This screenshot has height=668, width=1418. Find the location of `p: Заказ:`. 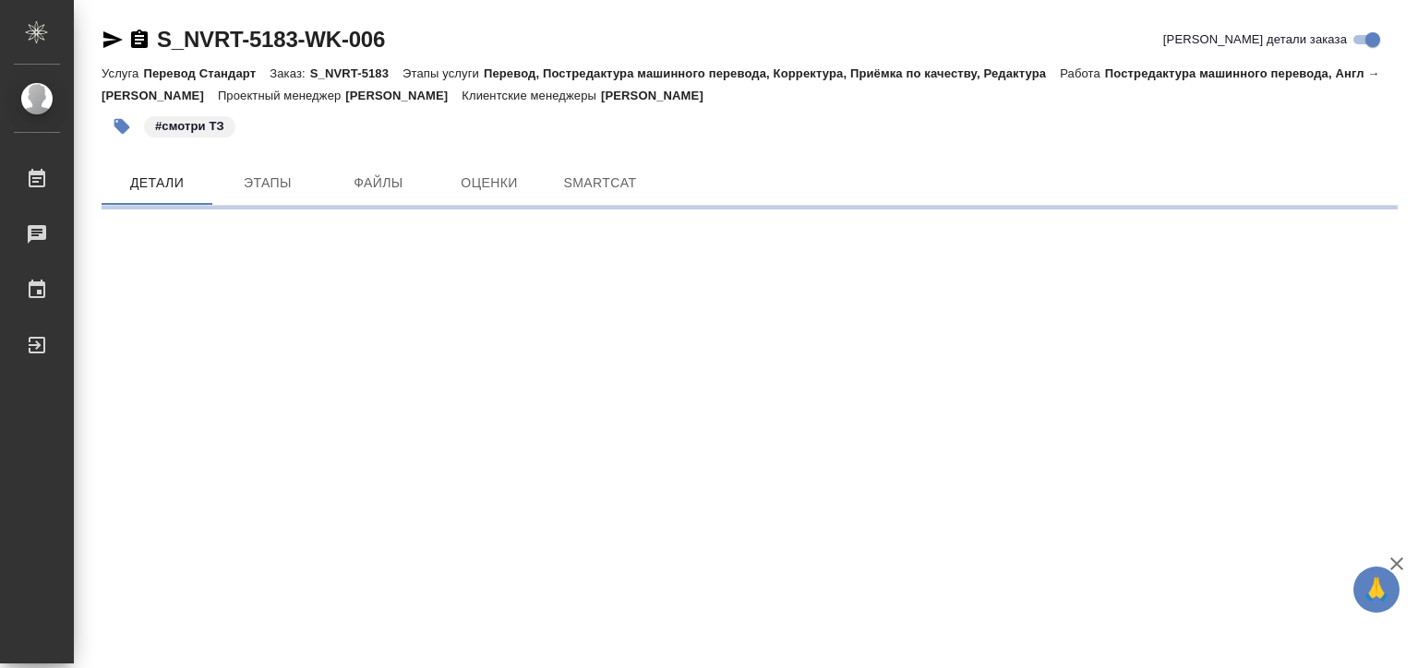

p: Заказ: is located at coordinates (289, 73).